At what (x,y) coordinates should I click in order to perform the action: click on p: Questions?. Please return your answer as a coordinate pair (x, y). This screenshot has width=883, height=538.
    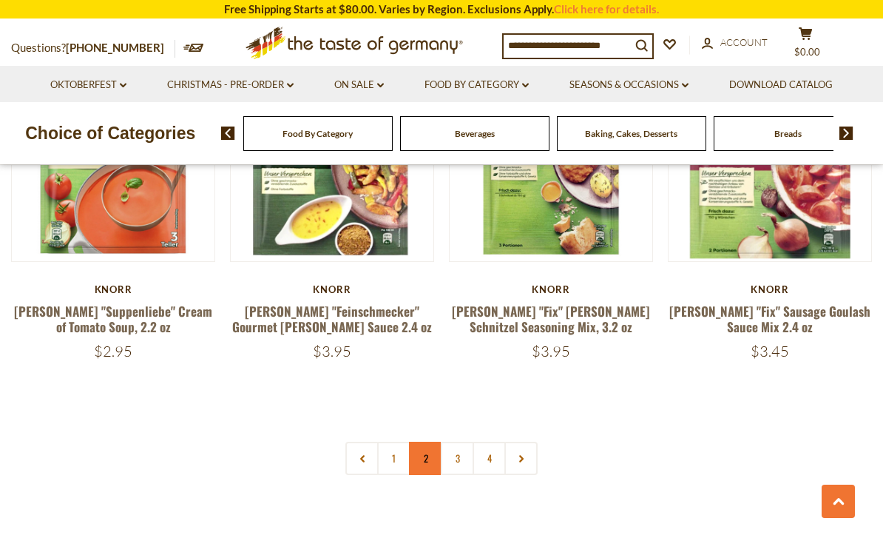
    Looking at the image, I should click on (93, 48).